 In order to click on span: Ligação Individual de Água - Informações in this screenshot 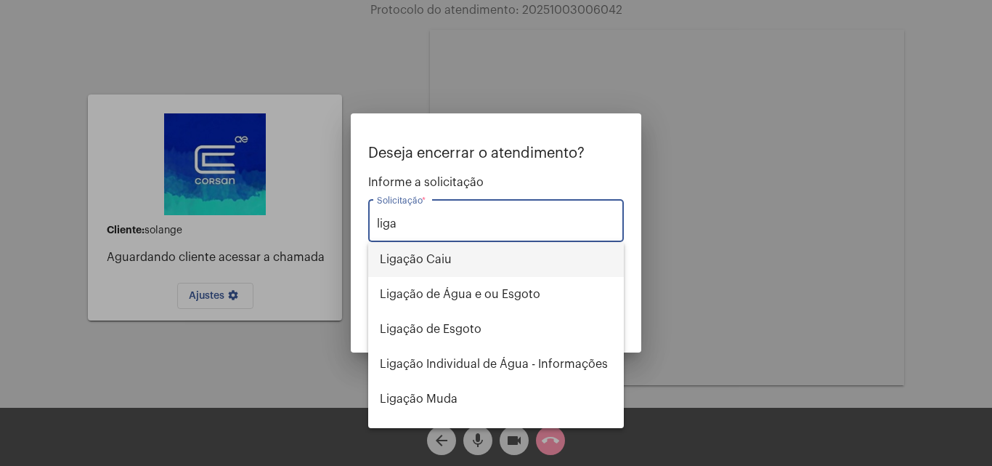, I will do `click(496, 364)`.